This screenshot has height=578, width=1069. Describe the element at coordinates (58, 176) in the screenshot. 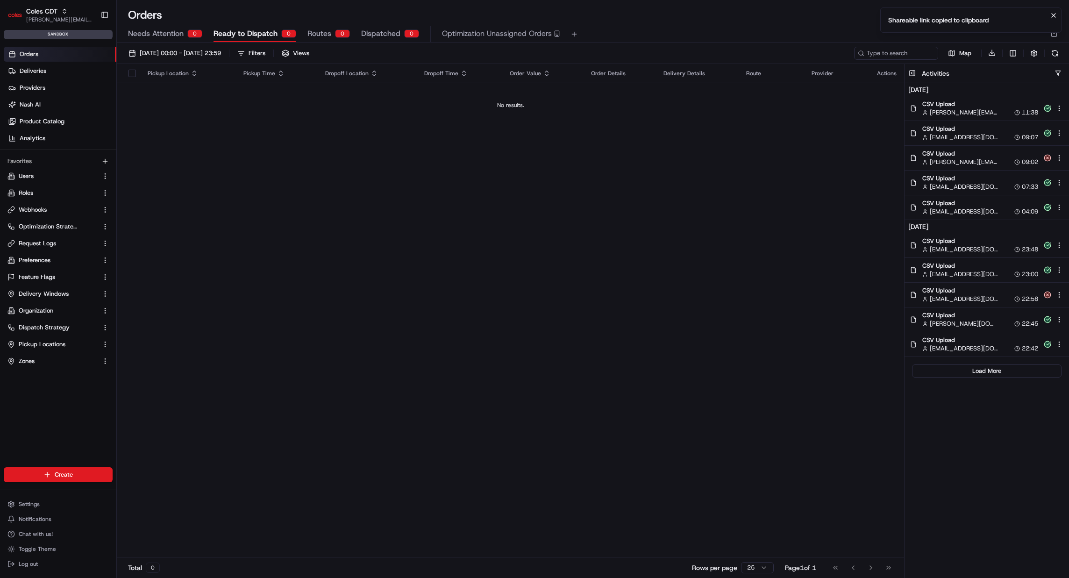

I see `button: Users` at that location.